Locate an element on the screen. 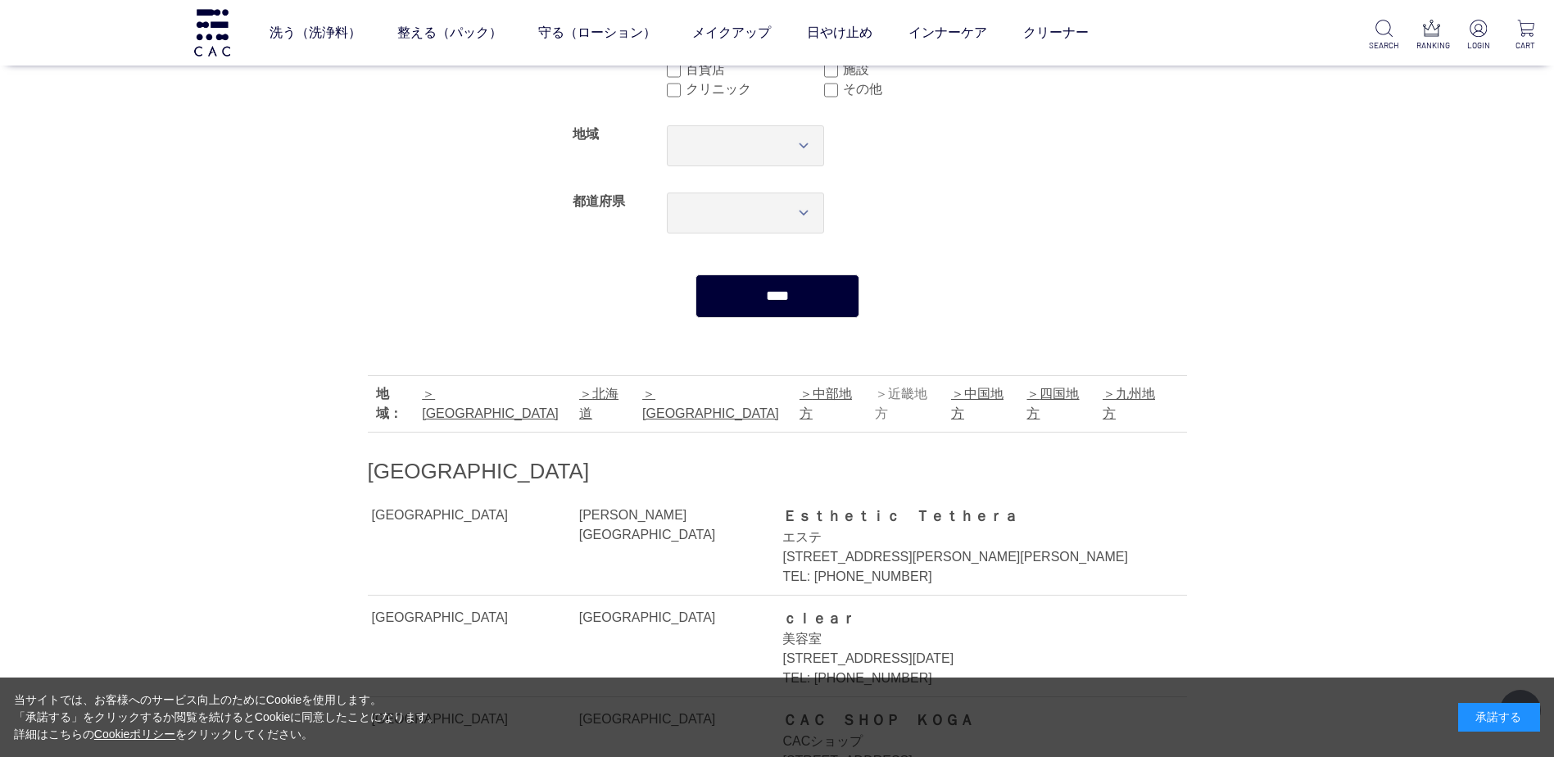 The image size is (1554, 757). div: 美容室 is located at coordinates (966, 639).